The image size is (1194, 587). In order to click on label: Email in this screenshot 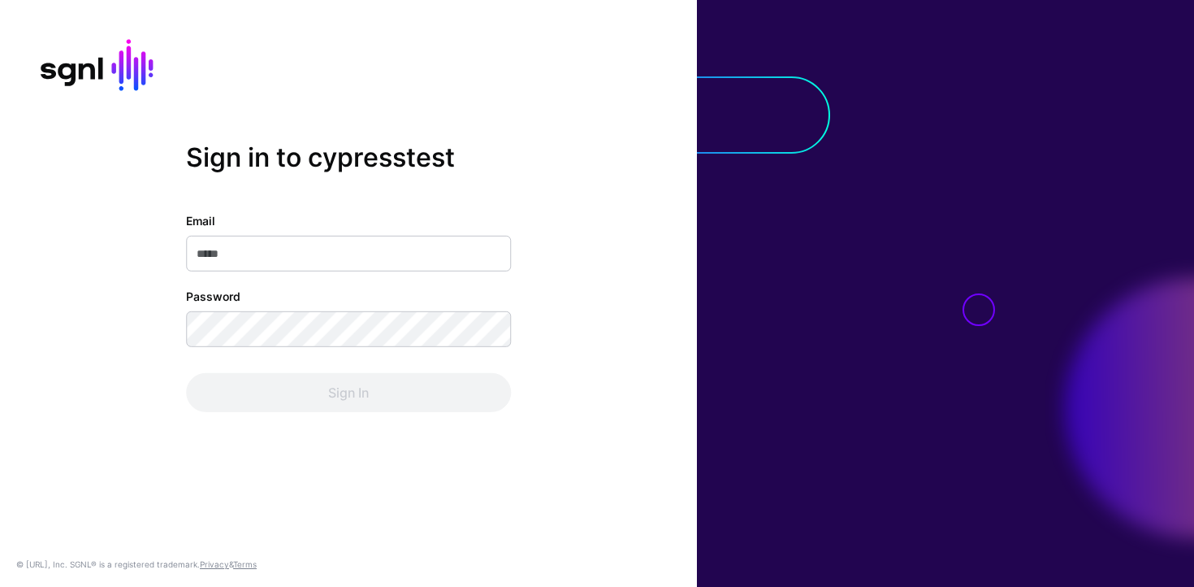, I will do `click(201, 220)`.